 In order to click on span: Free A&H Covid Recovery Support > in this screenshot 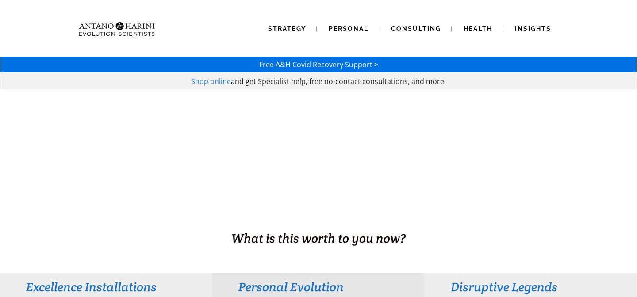, I will do `click(318, 65)`.